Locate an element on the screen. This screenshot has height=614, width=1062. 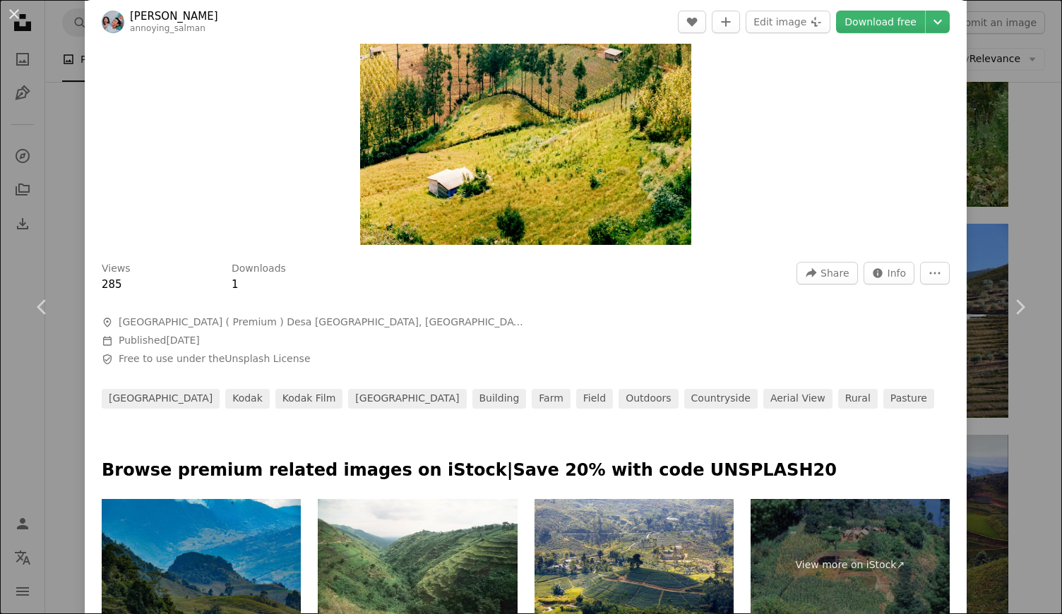
a: field is located at coordinates (594, 399).